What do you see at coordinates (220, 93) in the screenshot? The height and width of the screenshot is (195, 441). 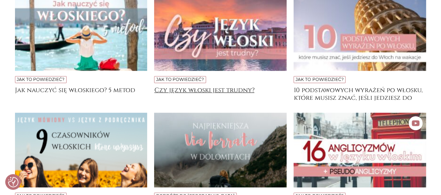 I see `h4: Czy język włoski jest trudny?` at bounding box center [220, 93].